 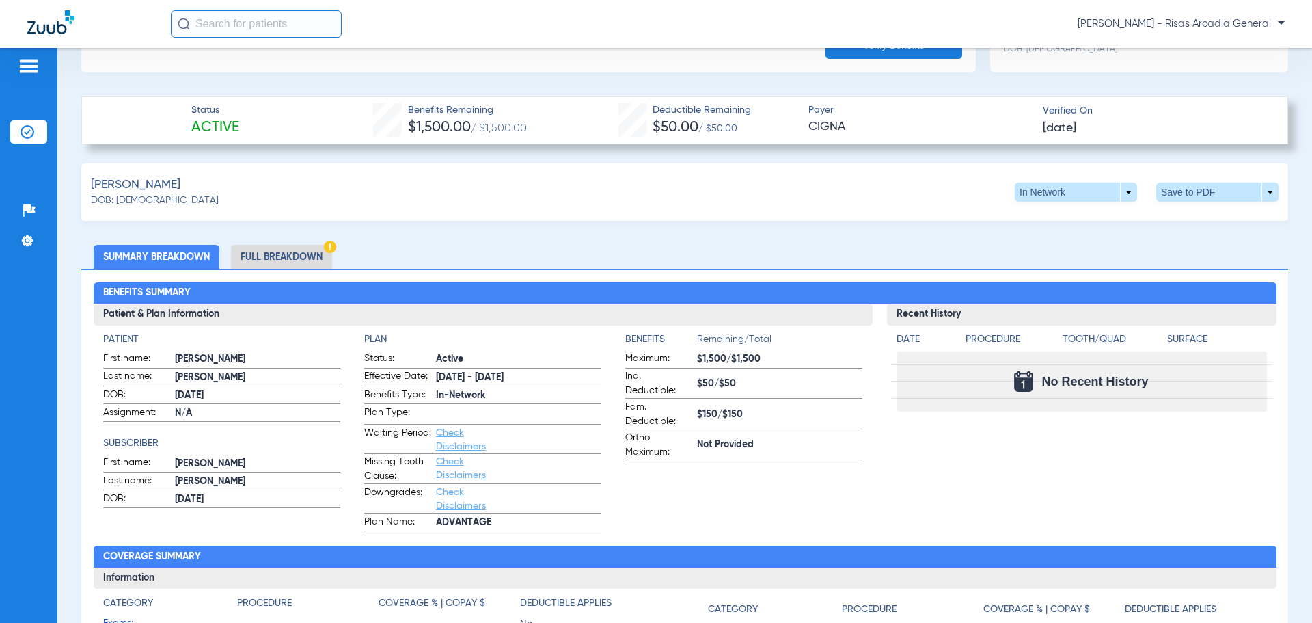 What do you see at coordinates (1217, 342) in the screenshot?
I see `app-breakdown-title: Surface` at bounding box center [1217, 342].